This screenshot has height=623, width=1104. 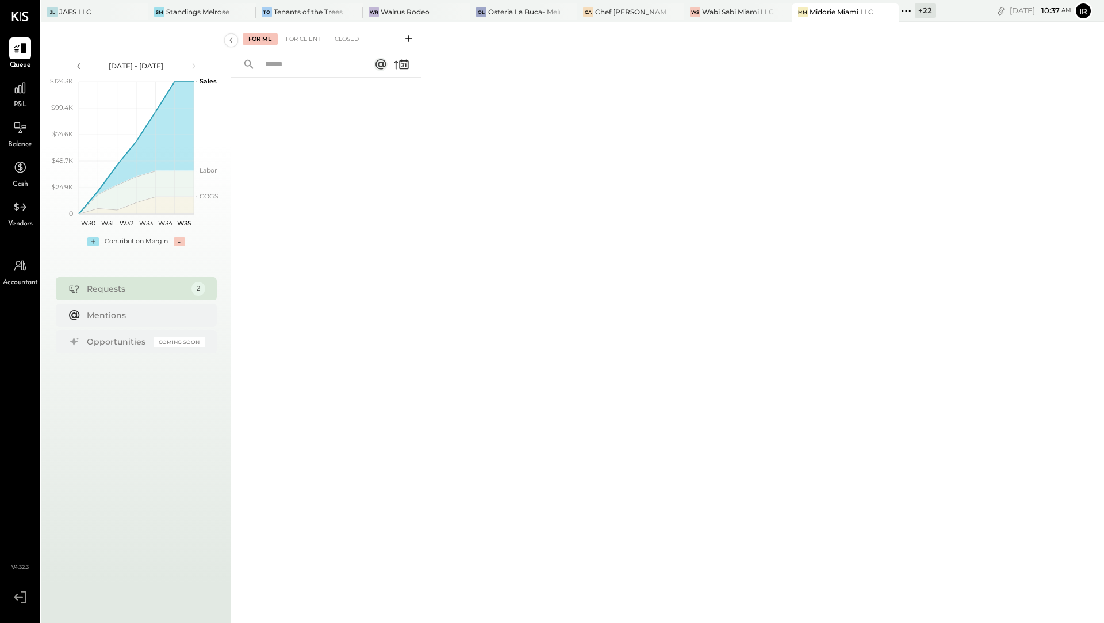 What do you see at coordinates (209, 196) in the screenshot?
I see `text: COGS` at bounding box center [209, 196].